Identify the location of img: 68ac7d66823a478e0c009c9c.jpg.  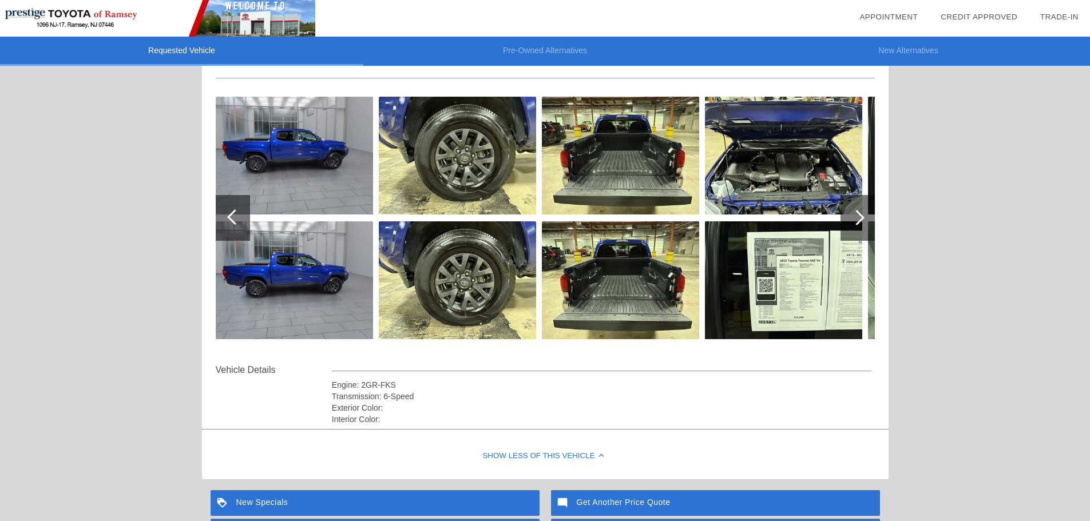
(620, 156).